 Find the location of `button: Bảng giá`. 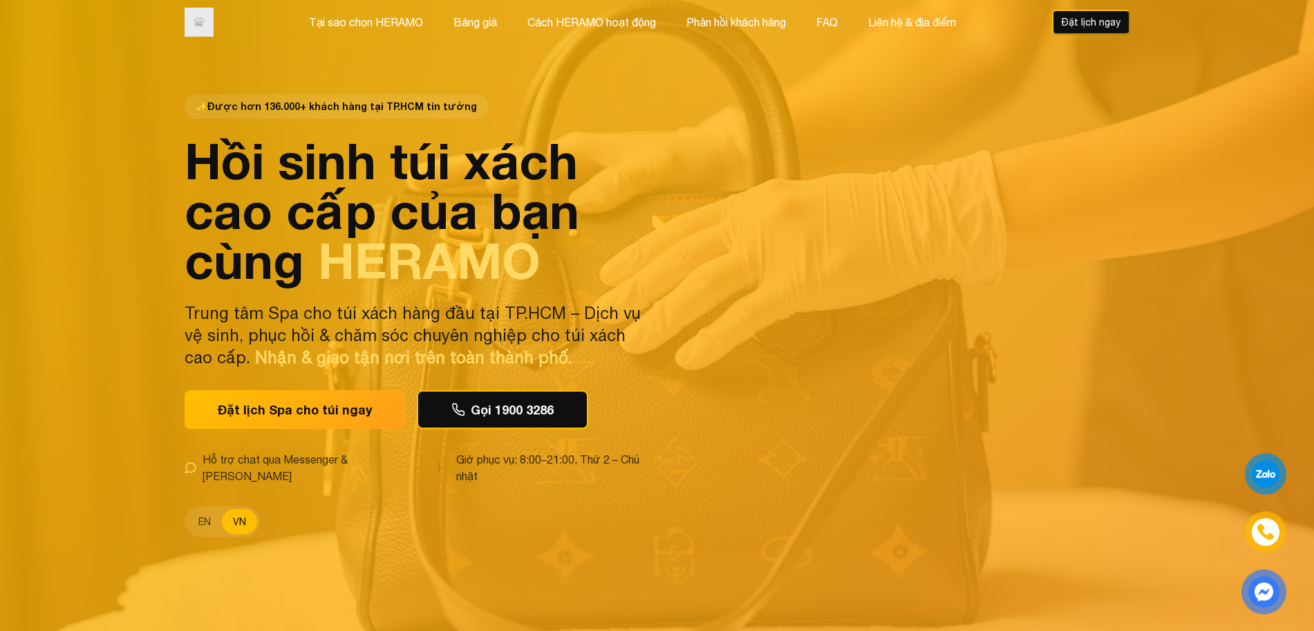

button: Bảng giá is located at coordinates (475, 22).